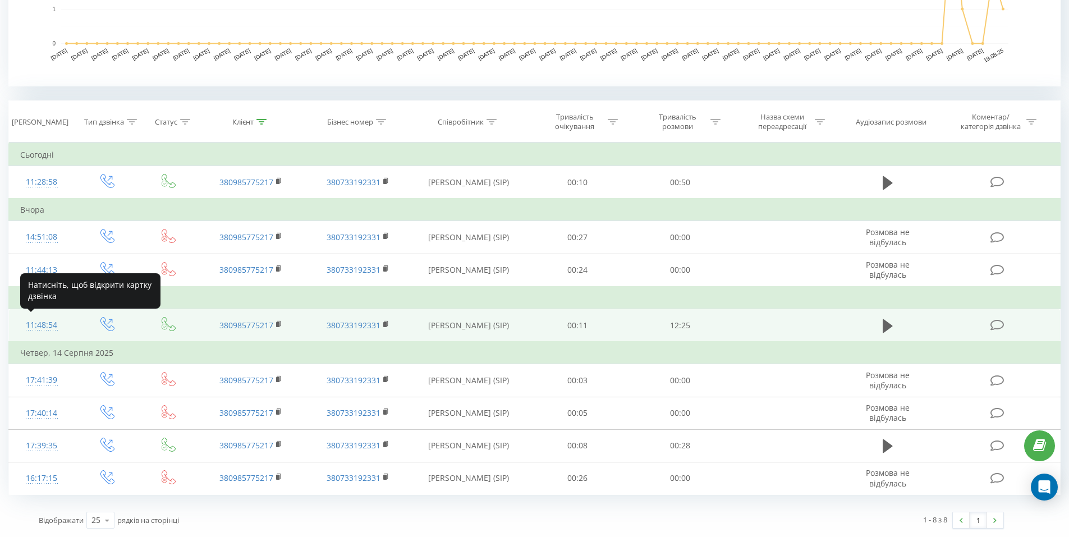 The image size is (1069, 537). What do you see at coordinates (42, 445) in the screenshot?
I see `div: 17:39:35` at bounding box center [42, 445].